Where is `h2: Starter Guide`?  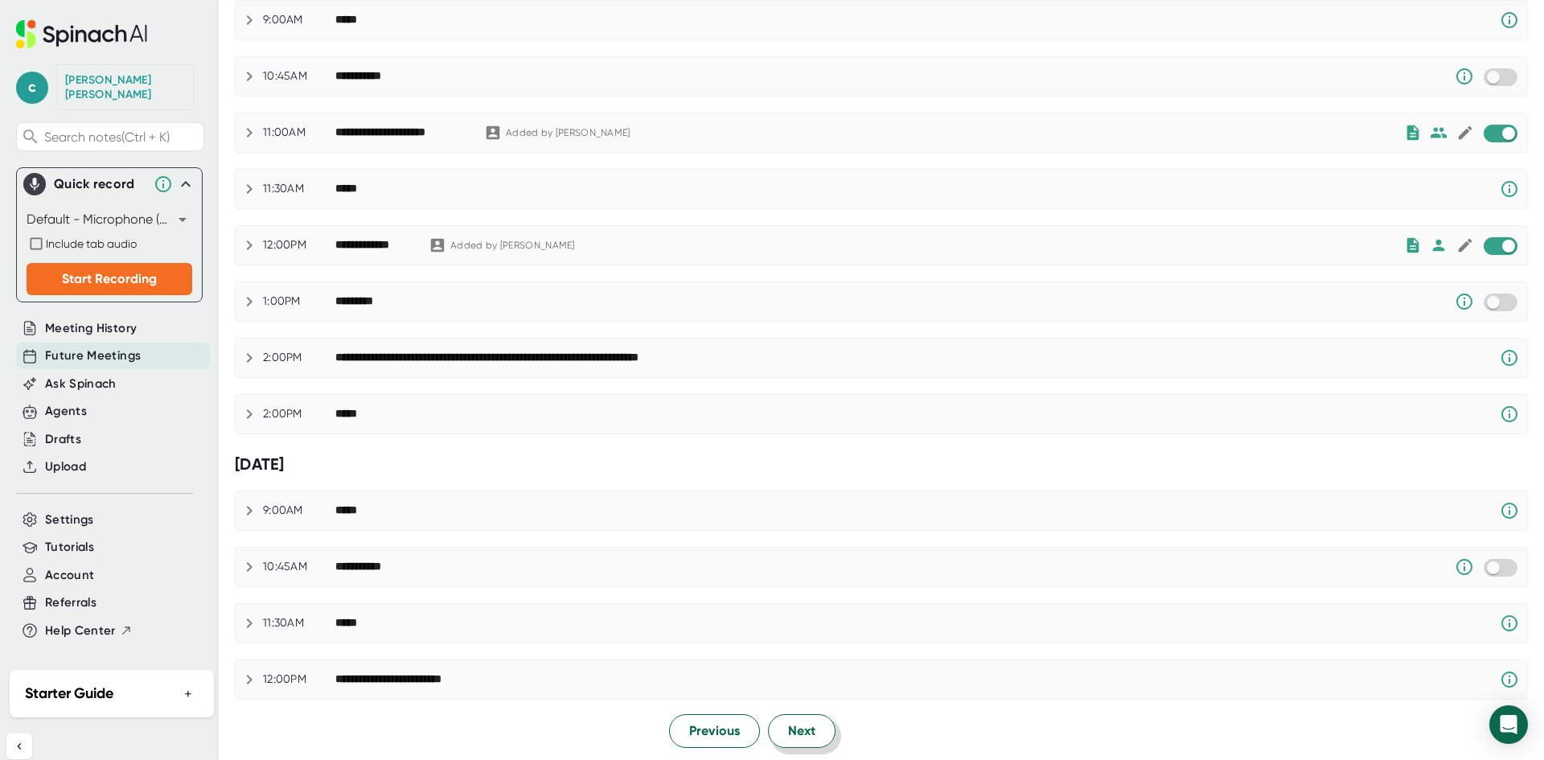 h2: Starter Guide is located at coordinates (69, 693).